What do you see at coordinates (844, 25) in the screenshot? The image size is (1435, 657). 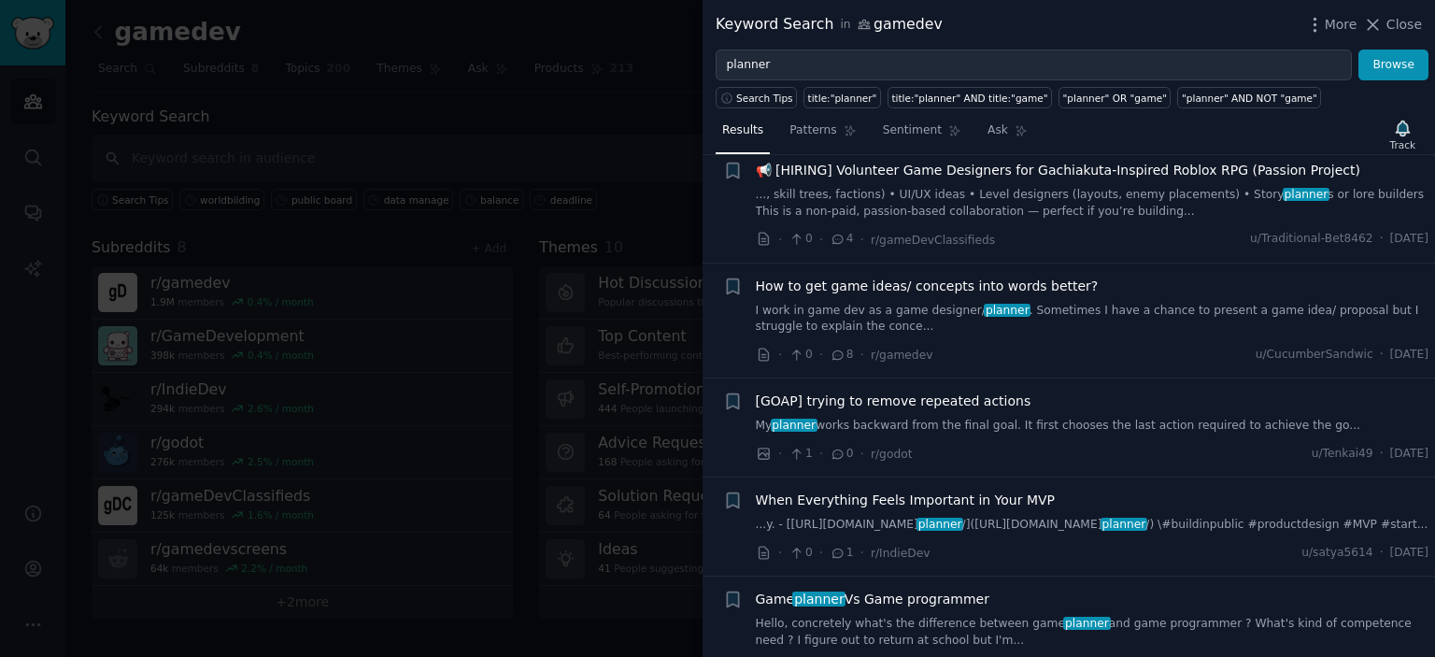 I see `span: in` at bounding box center [844, 25].